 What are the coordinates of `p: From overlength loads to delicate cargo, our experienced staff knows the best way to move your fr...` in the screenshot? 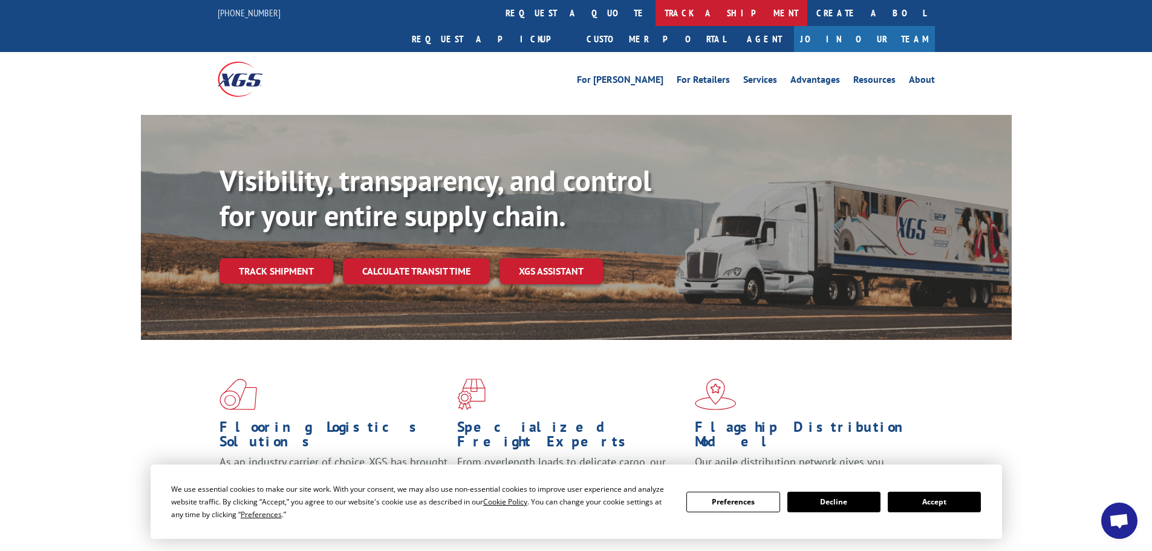 It's located at (571, 481).